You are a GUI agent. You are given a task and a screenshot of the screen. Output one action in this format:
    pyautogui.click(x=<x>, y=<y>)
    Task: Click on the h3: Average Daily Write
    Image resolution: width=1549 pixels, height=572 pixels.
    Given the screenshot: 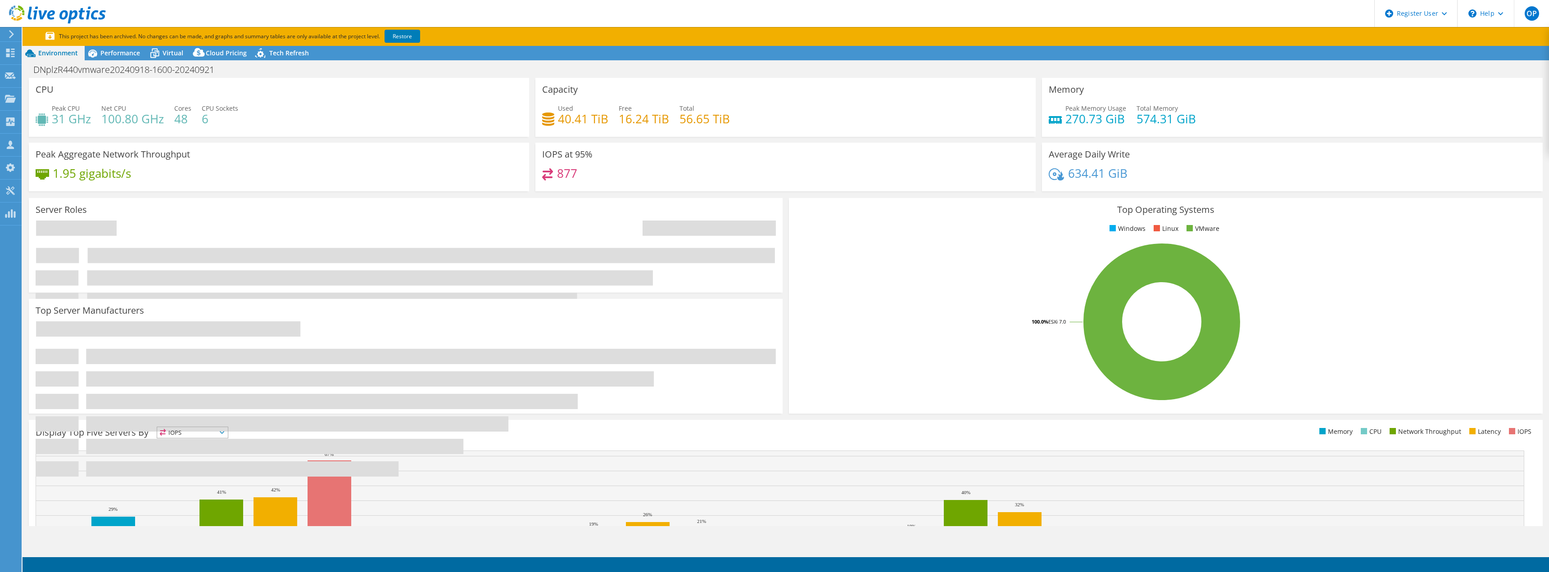 What is the action you would take?
    pyautogui.click(x=1089, y=154)
    